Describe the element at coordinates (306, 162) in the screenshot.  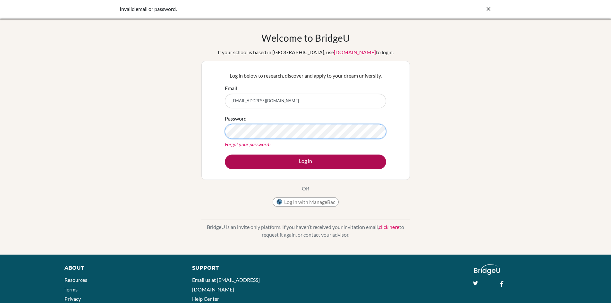
I see `button: Log in` at that location.